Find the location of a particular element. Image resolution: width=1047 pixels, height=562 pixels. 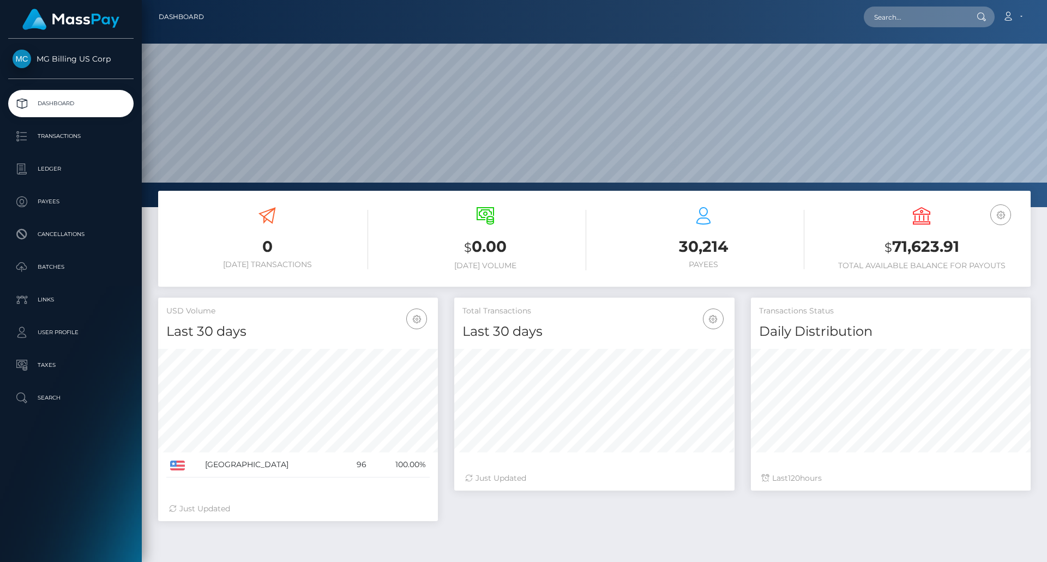

p: User Profile is located at coordinates (71, 333).